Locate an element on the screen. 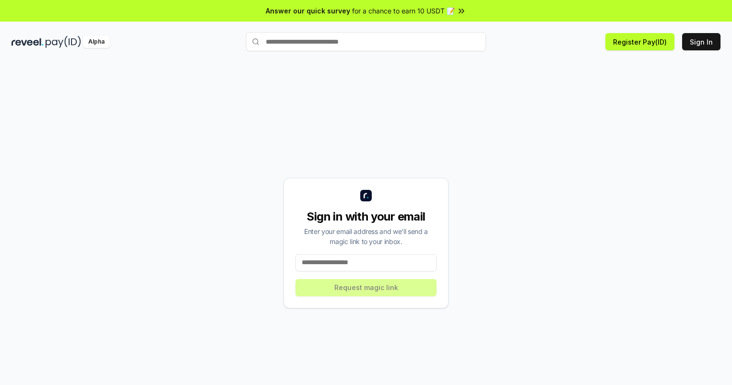 The width and height of the screenshot is (732, 385). img: pay_id is located at coordinates (63, 42).